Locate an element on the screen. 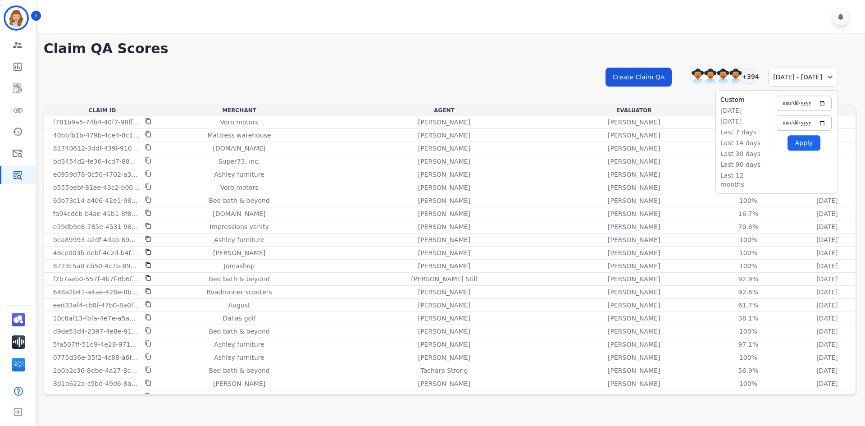  p: Jomashop is located at coordinates (239, 266).